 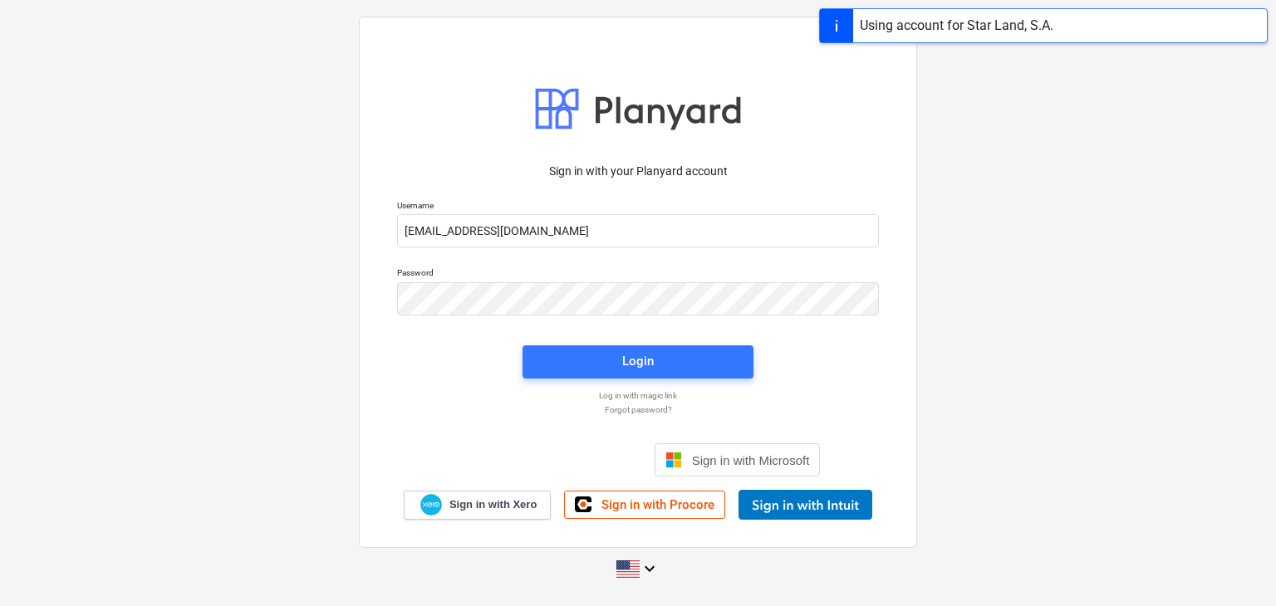 What do you see at coordinates (431, 505) in the screenshot?
I see `img: Xero logo` at bounding box center [431, 505].